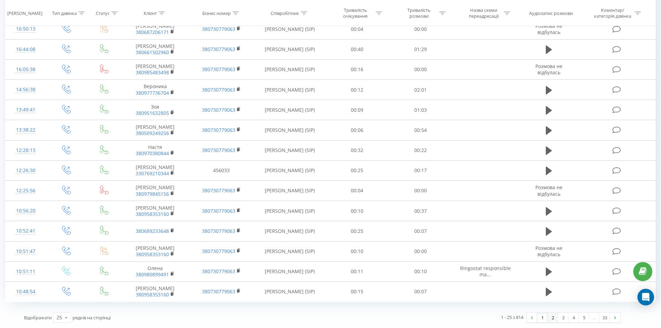 The height and width of the screenshot is (328, 661). Describe the element at coordinates (584, 317) in the screenshot. I see `a: 5` at that location.